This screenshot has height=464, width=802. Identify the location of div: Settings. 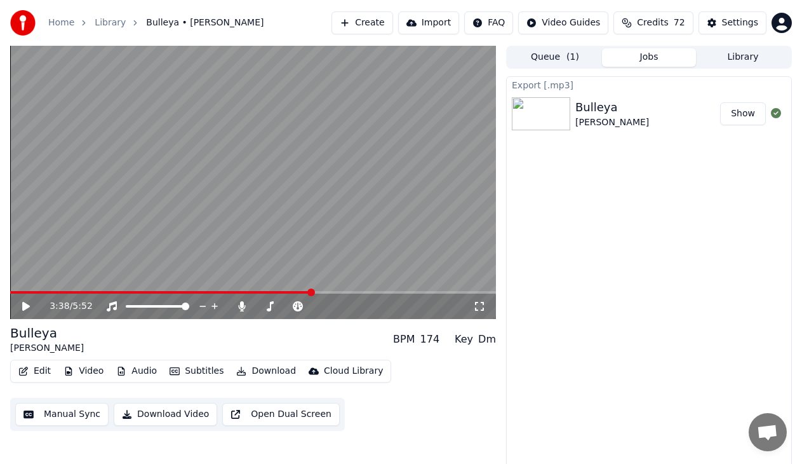
(740, 23).